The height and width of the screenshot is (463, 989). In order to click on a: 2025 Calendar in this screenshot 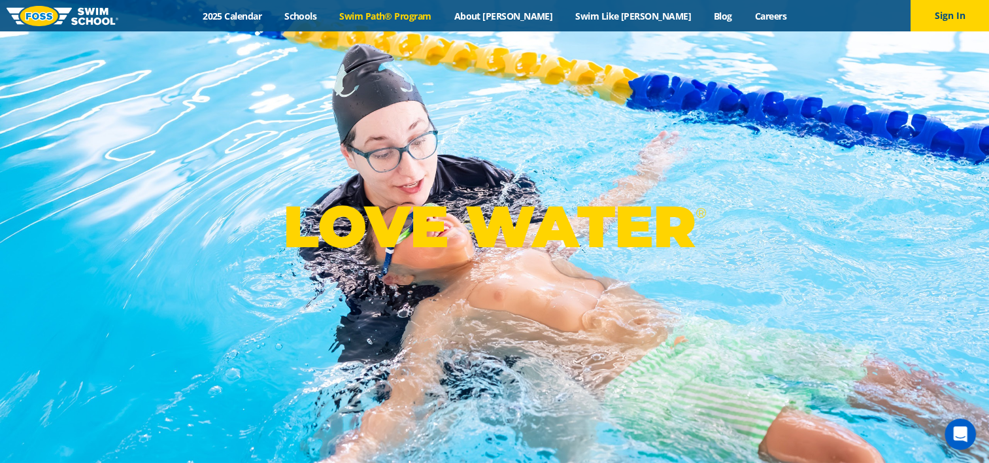, I will do `click(232, 16)`.